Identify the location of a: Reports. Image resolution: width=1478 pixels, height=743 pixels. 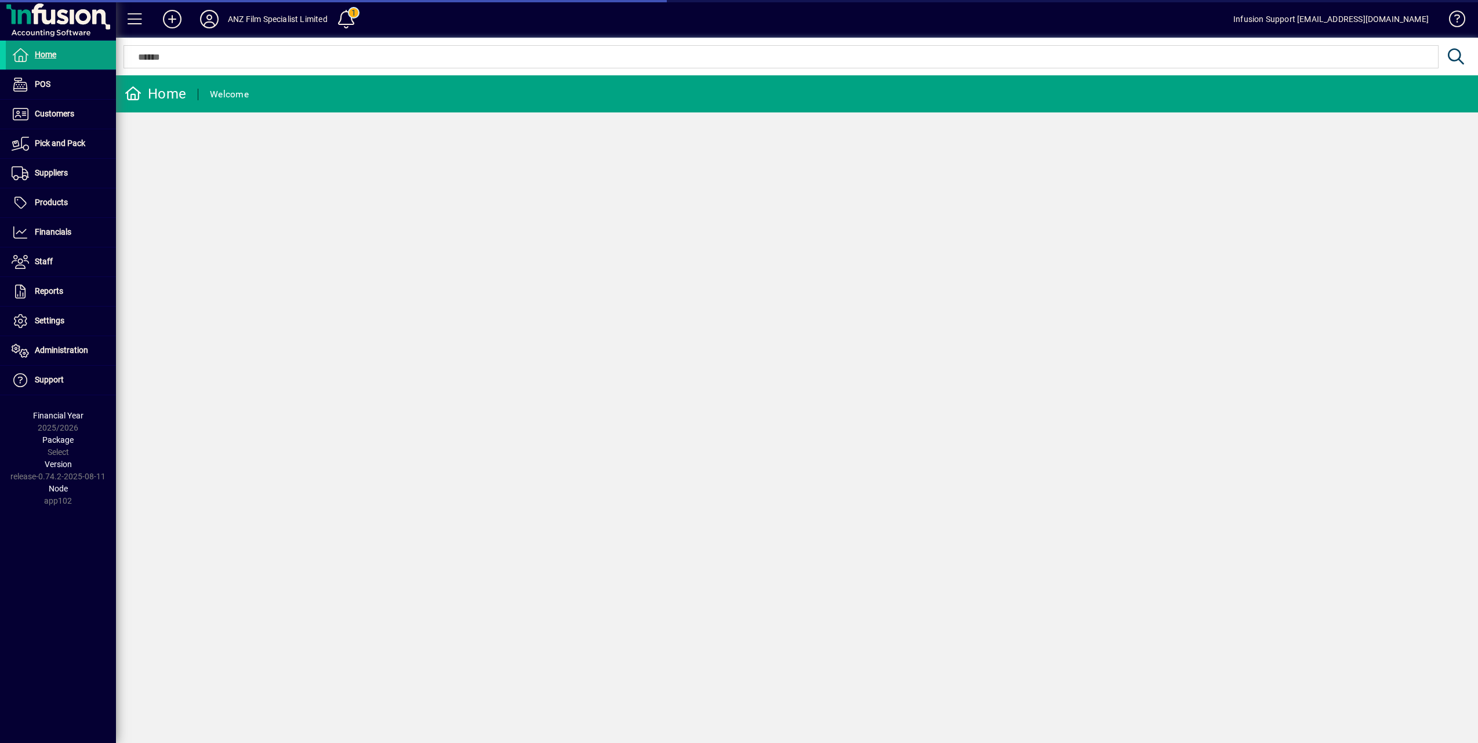
(61, 292).